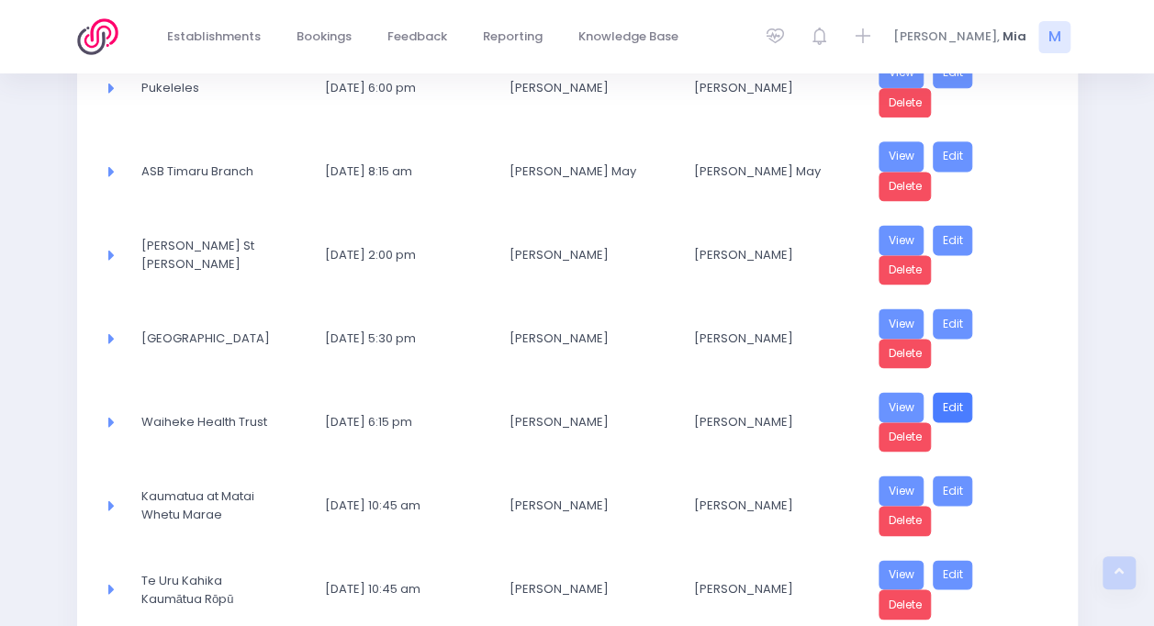 The width and height of the screenshot is (1154, 626). What do you see at coordinates (212, 88) in the screenshot?
I see `span: Pukeleles` at bounding box center [212, 88].